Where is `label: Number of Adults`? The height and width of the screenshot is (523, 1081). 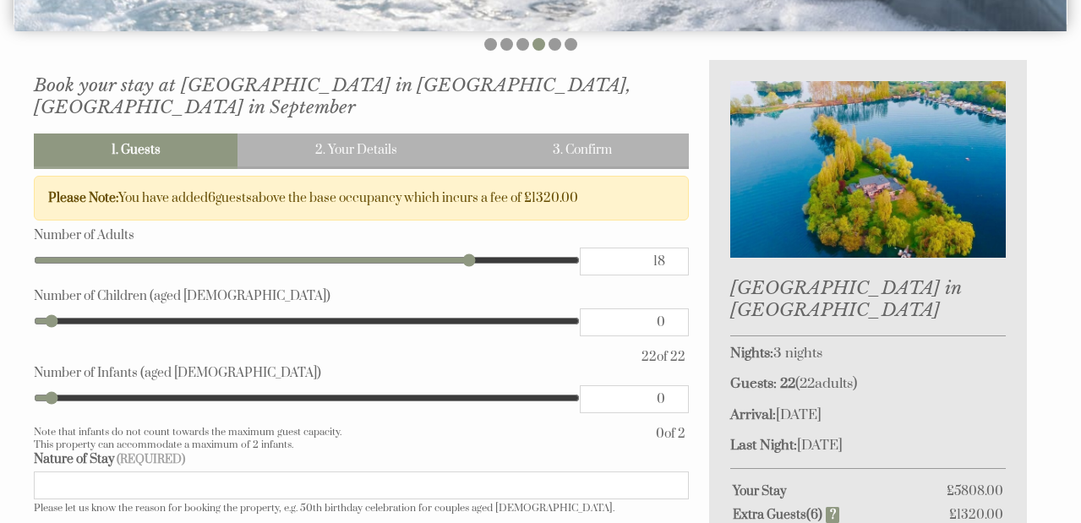 label: Number of Adults is located at coordinates (361, 235).